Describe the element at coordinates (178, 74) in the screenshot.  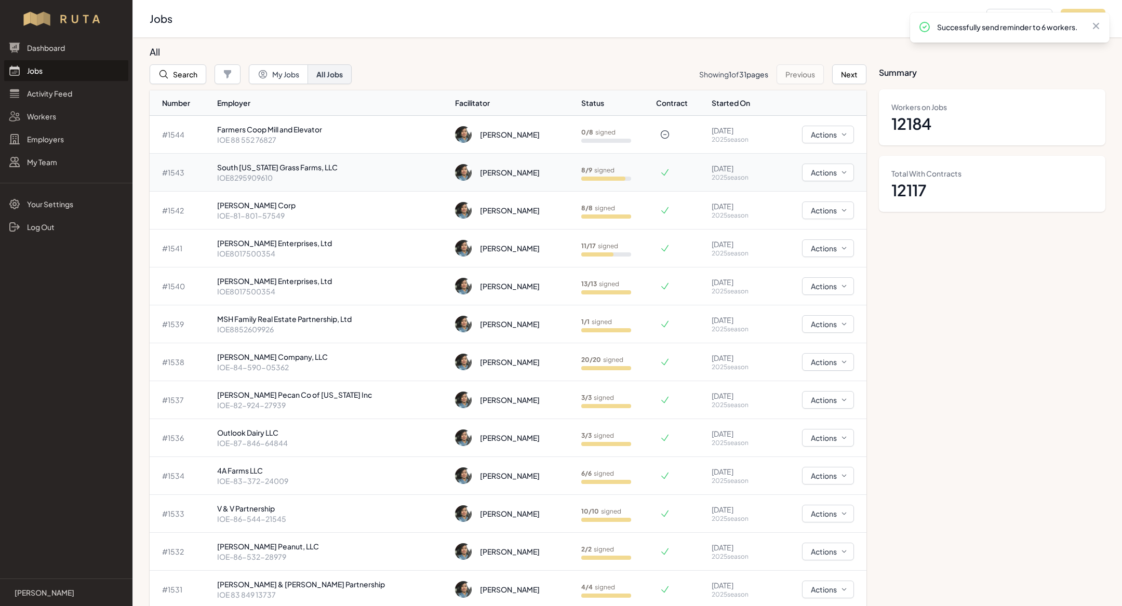
I see `button: Search` at that location.